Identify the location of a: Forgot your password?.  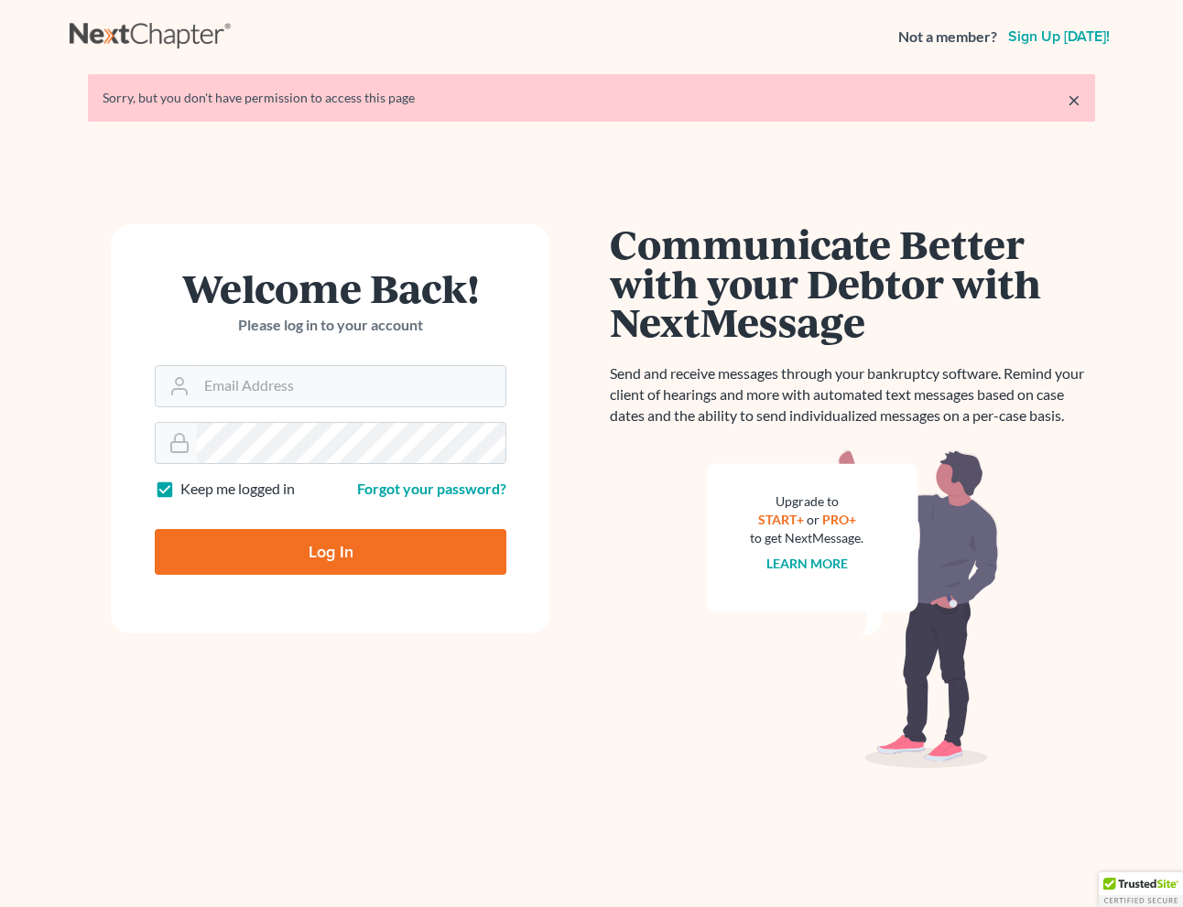
(431, 488).